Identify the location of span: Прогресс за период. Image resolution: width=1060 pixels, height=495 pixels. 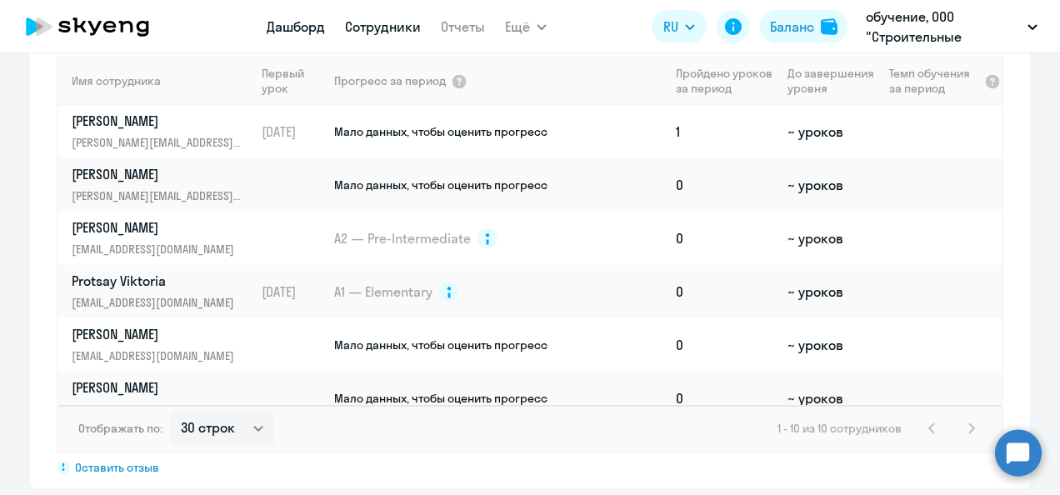
(390, 81).